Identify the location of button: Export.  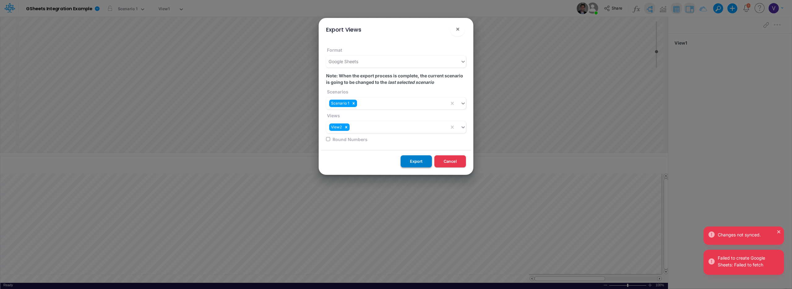
(416, 161).